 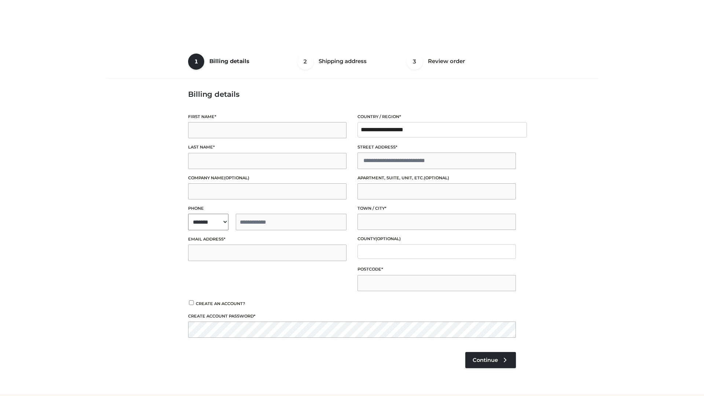 I want to click on label: Street address, so click(x=437, y=147).